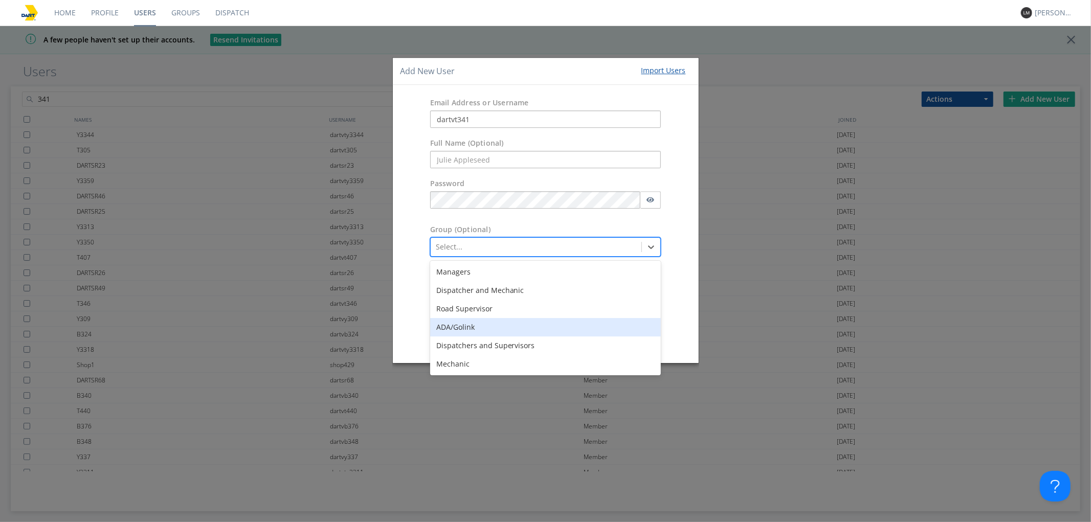 This screenshot has height=522, width=1091. Describe the element at coordinates (546, 273) in the screenshot. I see `div: Managers` at that location.